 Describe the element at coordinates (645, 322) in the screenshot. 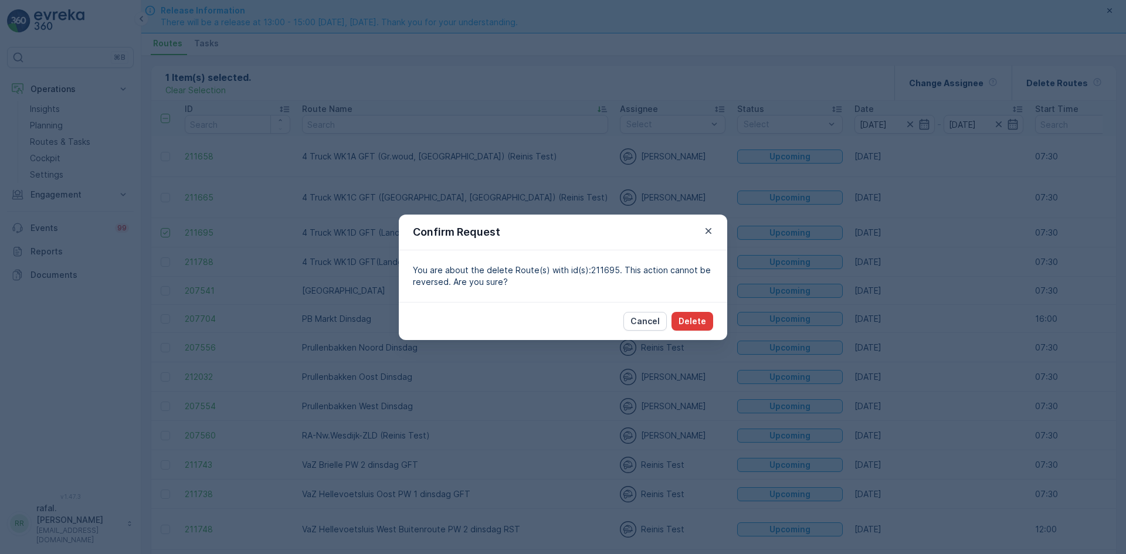

I see `button: Cancel` at that location.